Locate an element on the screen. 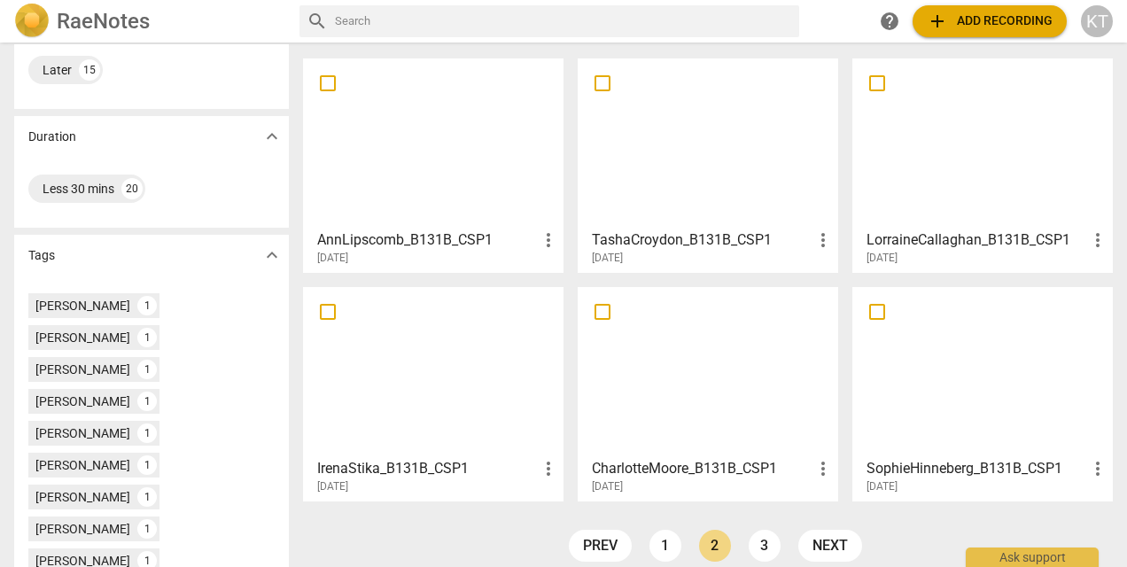  h3: IrenaStika_B131B_CSP1 is located at coordinates (427, 468).